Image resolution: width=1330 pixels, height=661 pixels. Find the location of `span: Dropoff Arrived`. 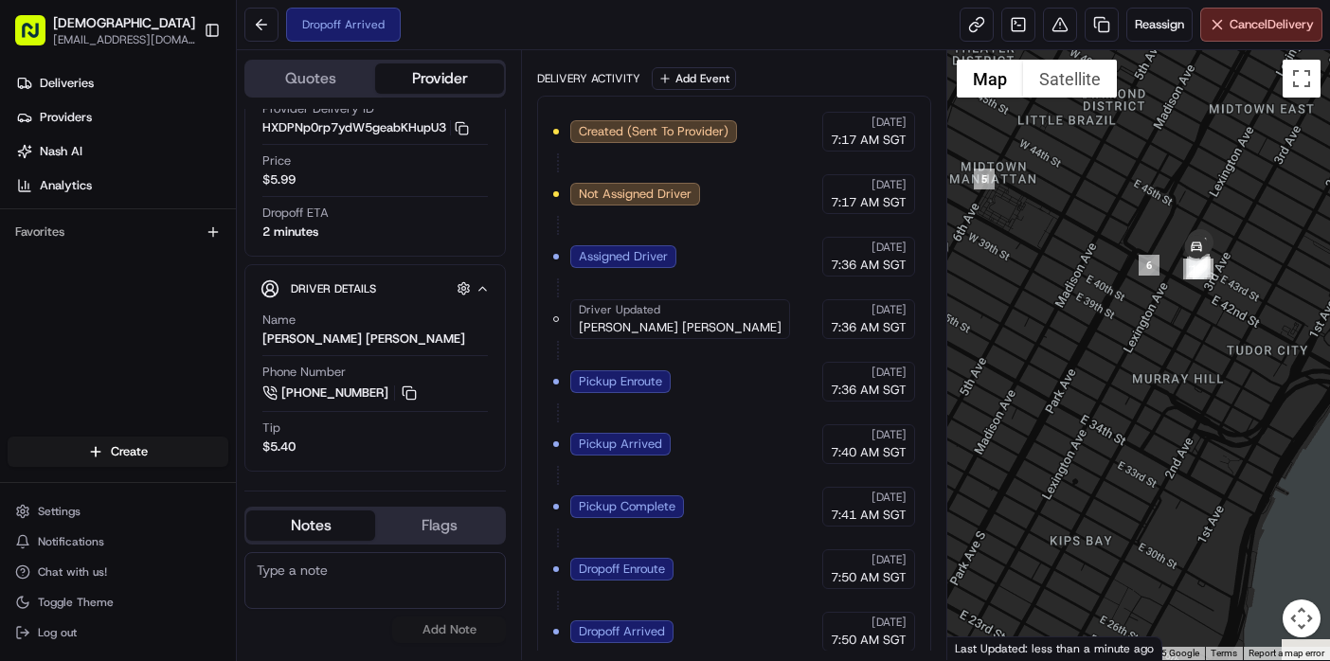

span: Dropoff Arrived is located at coordinates (621, 632).